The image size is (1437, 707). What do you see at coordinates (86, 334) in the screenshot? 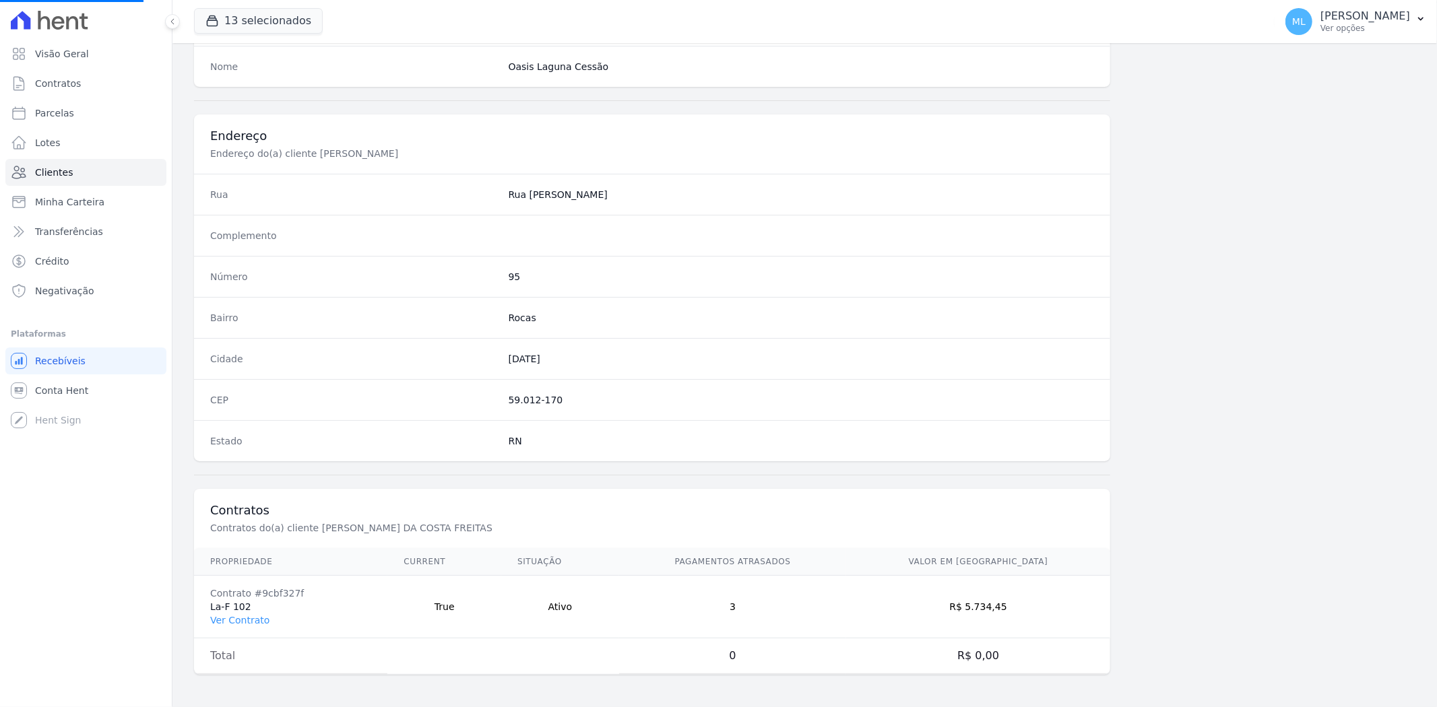
I see `div: Plataformas` at bounding box center [86, 334].